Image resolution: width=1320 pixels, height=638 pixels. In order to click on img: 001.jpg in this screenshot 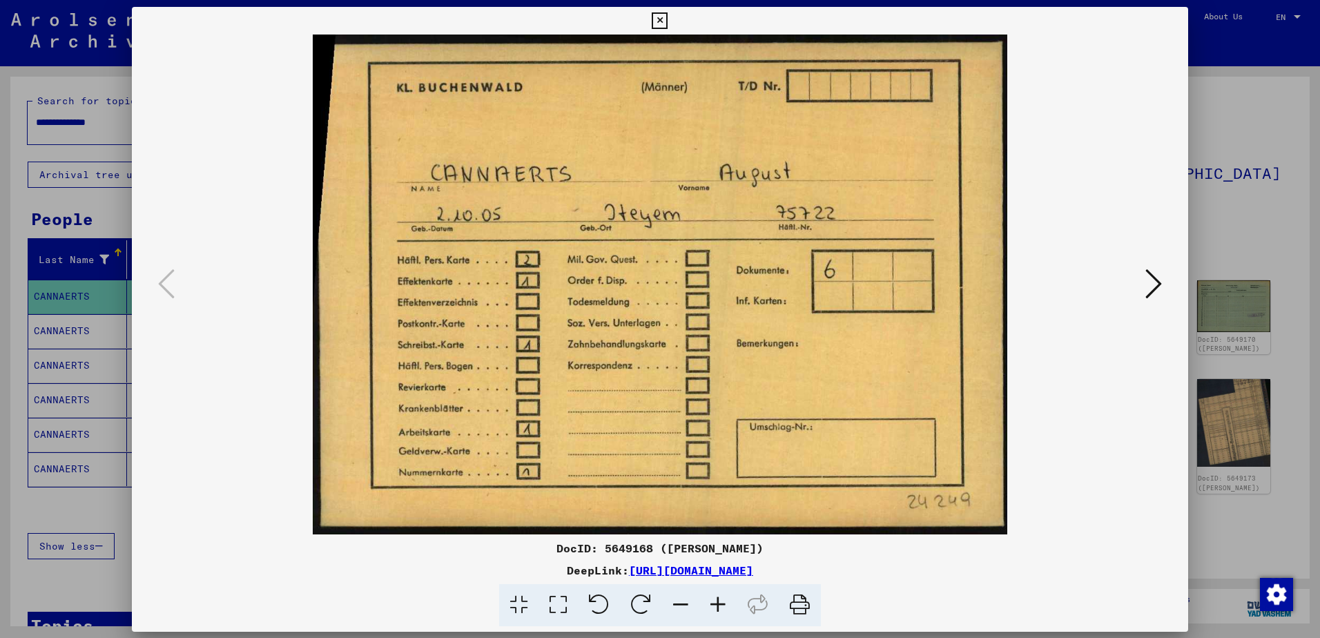, I will do `click(660, 285)`.